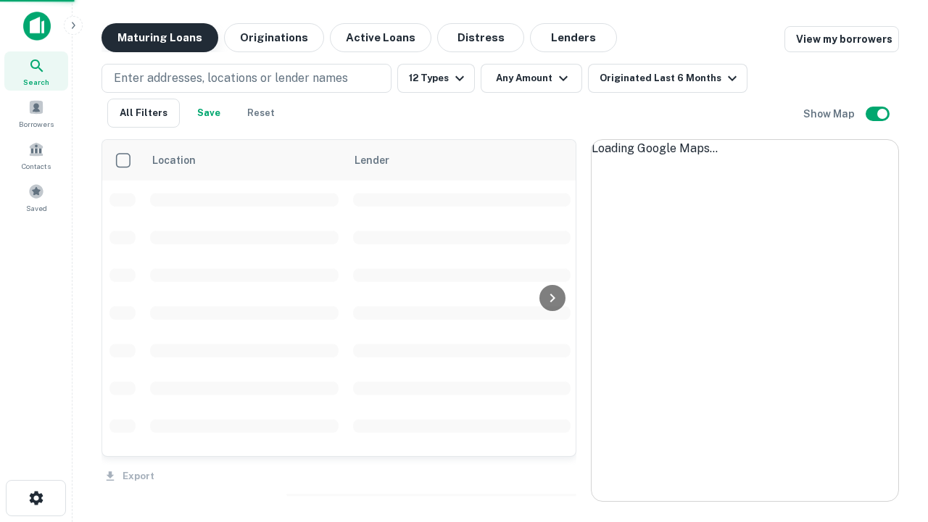 The height and width of the screenshot is (522, 928). What do you see at coordinates (670, 78) in the screenshot?
I see `div: Originated Last 6 Months` at bounding box center [670, 78].